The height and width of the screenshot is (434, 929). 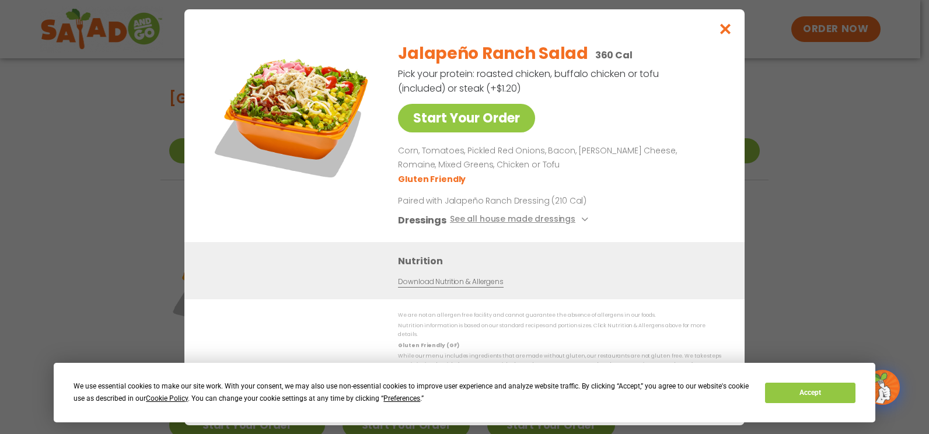 What do you see at coordinates (422, 219) in the screenshot?
I see `h3: Dressings` at bounding box center [422, 219].